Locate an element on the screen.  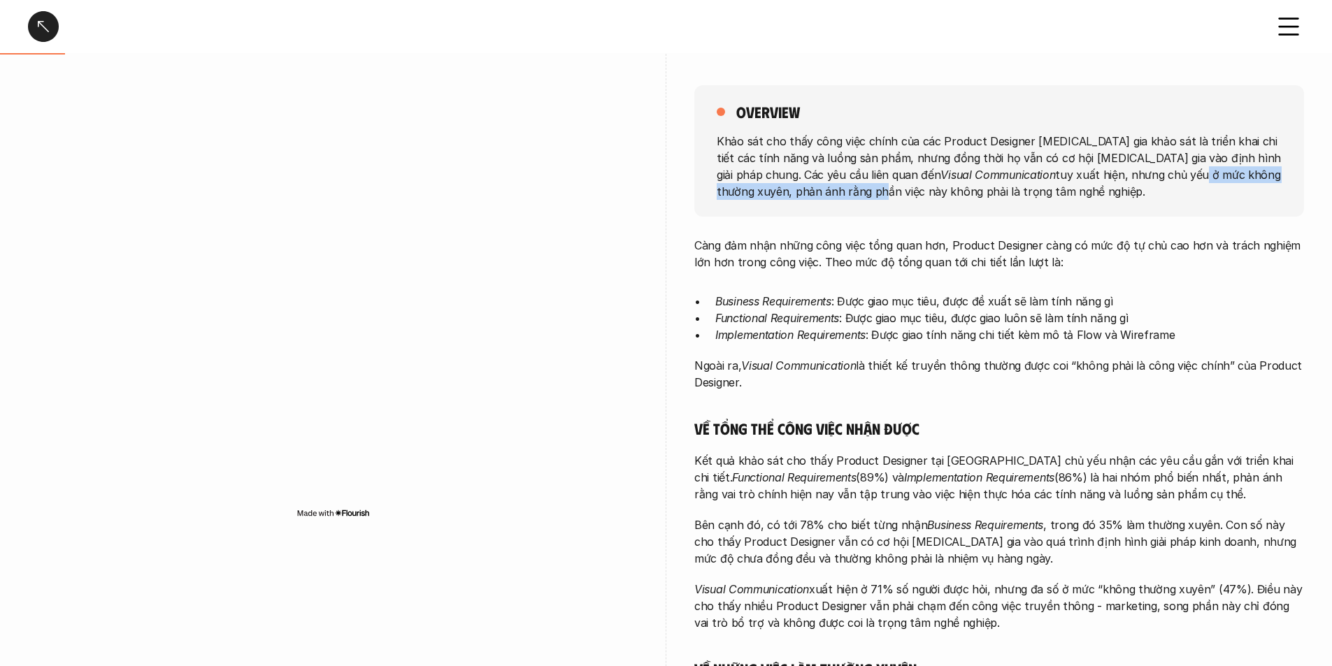
p: : Được giao mục tiêu, được giao luôn sẽ làm tính năng gì is located at coordinates (1010, 318).